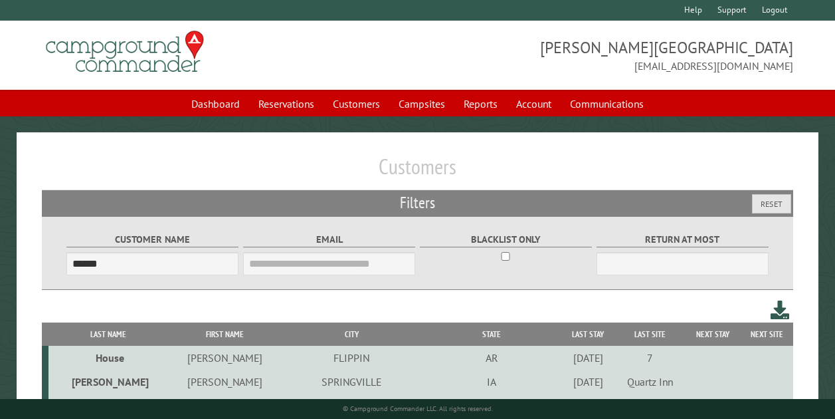 This screenshot has width=835, height=419. What do you see at coordinates (588, 334) in the screenshot?
I see `th: Last Stay` at bounding box center [588, 334].